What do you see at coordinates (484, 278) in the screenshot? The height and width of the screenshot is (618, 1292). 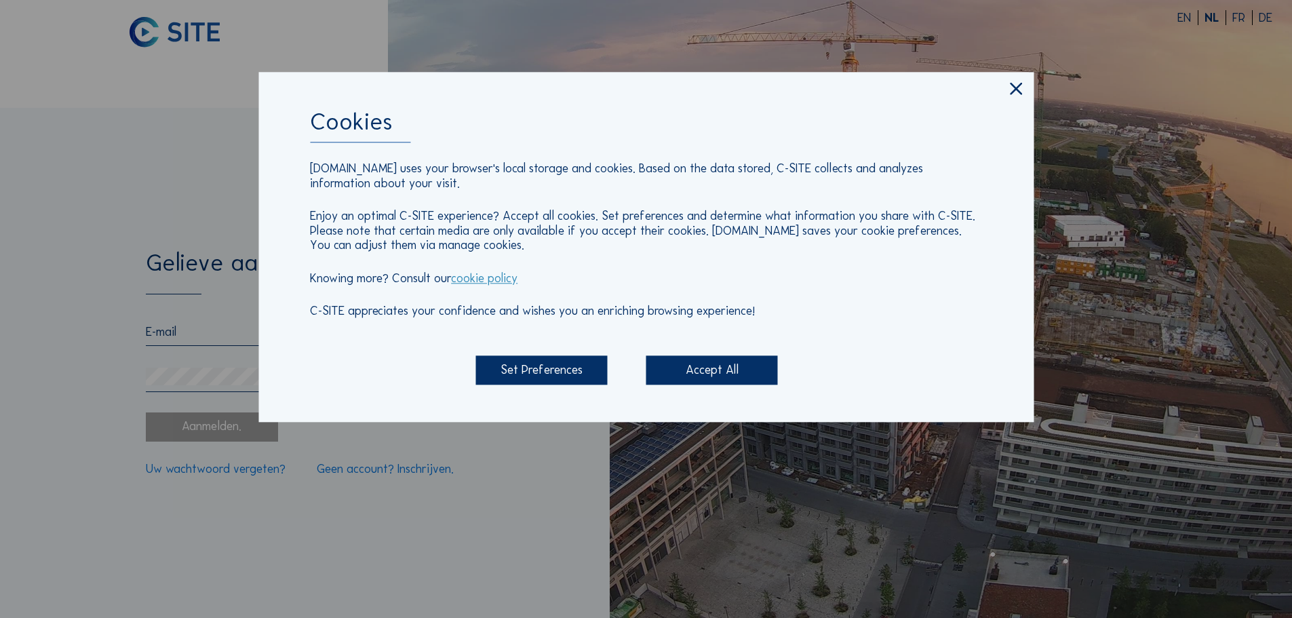 I see `a: cookie policy` at bounding box center [484, 278].